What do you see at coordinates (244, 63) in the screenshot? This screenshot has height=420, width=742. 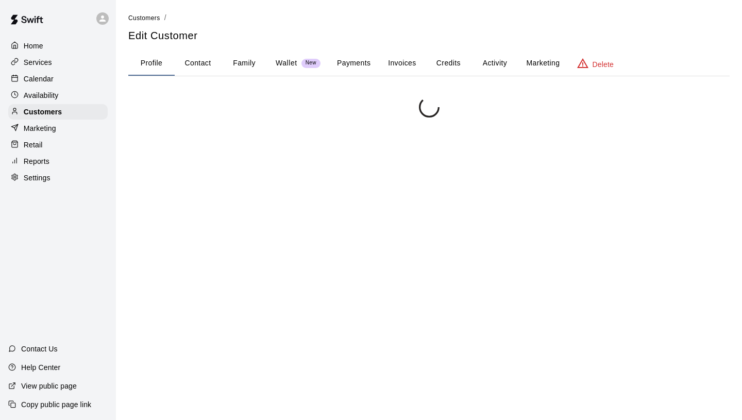 I see `button: Family` at bounding box center [244, 63].